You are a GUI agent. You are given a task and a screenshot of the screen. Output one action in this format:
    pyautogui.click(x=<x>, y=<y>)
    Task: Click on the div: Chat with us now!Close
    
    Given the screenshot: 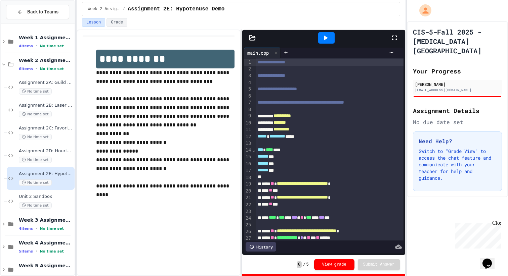 What is the action you would take?
    pyautogui.click(x=25, y=22)
    